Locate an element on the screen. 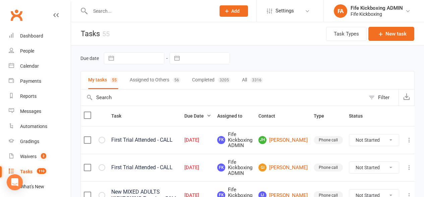  div: Dashboard is located at coordinates (31, 36).